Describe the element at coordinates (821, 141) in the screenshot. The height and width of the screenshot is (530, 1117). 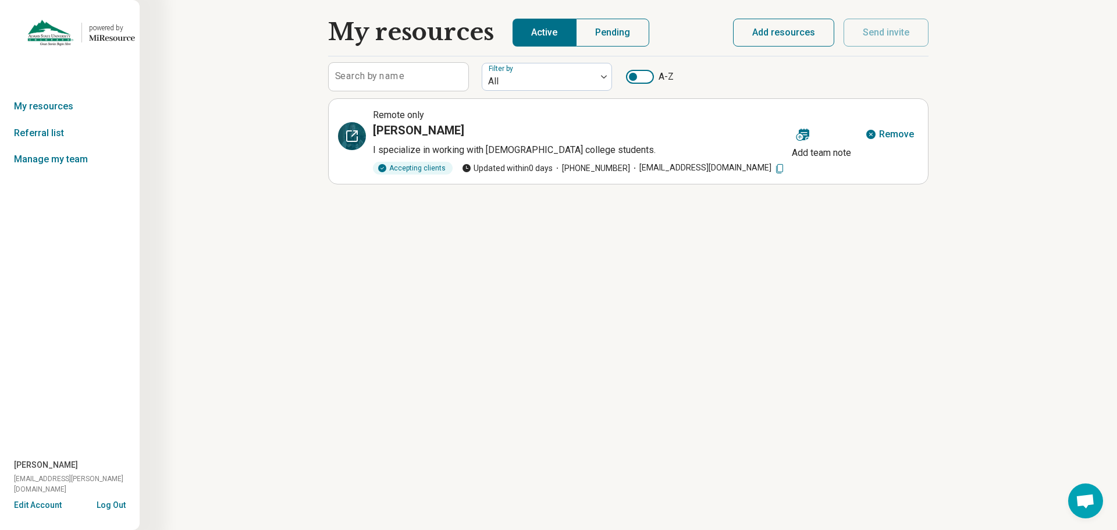
I see `button: Add team note` at that location.